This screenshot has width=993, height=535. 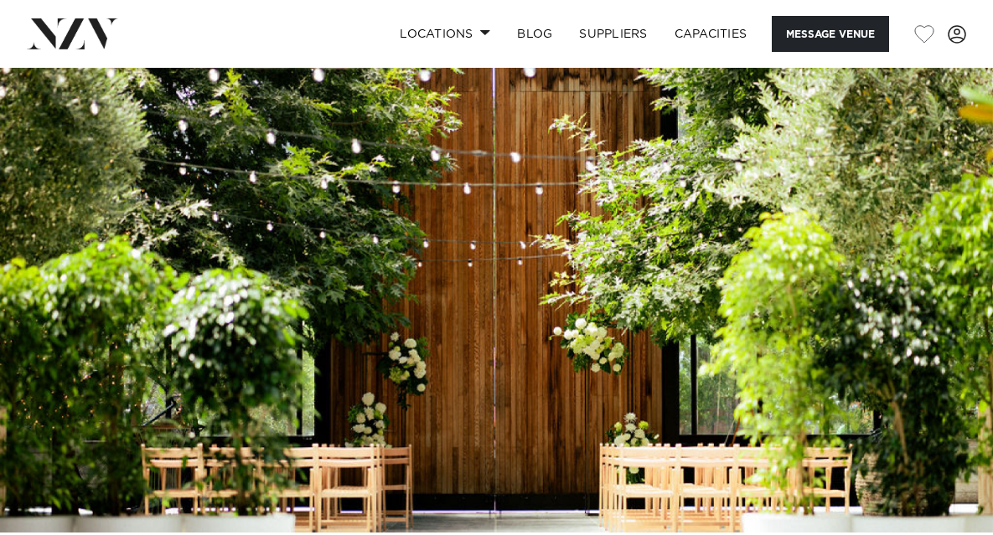 I want to click on a: SUPPLIERS, so click(x=612, y=34).